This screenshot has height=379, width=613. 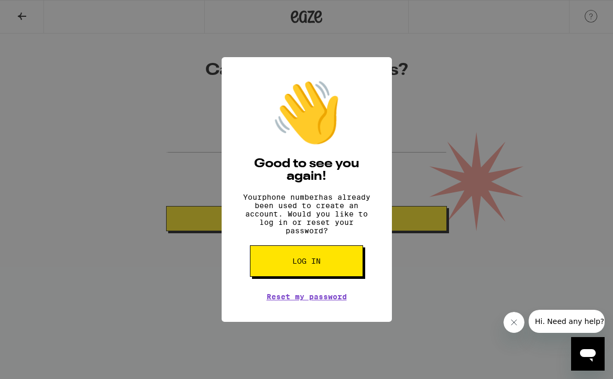 What do you see at coordinates (307, 297) in the screenshot?
I see `a: Reset my password` at bounding box center [307, 297].